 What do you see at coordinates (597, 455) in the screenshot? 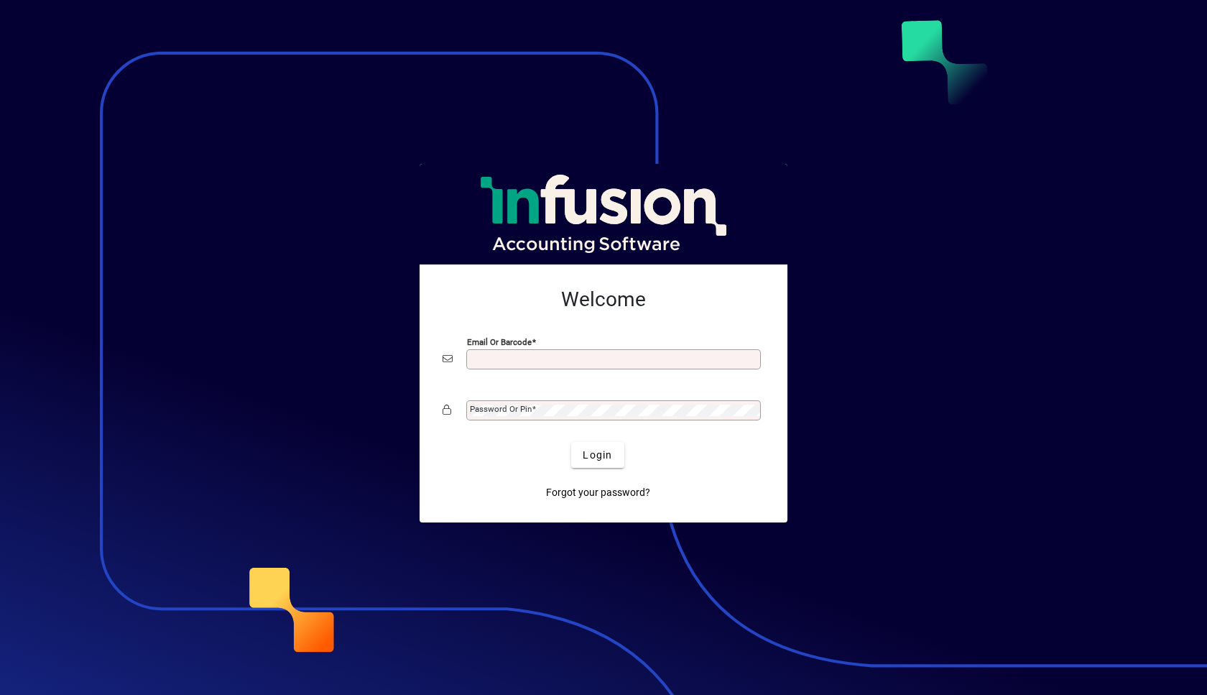
I see `span: Login` at bounding box center [597, 455].